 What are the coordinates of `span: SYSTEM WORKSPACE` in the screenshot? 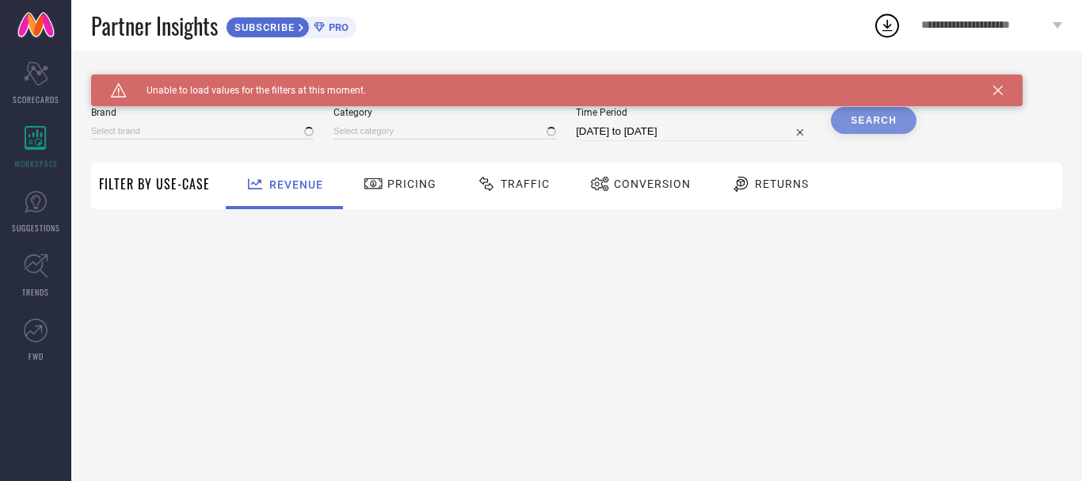 It's located at (146, 81).